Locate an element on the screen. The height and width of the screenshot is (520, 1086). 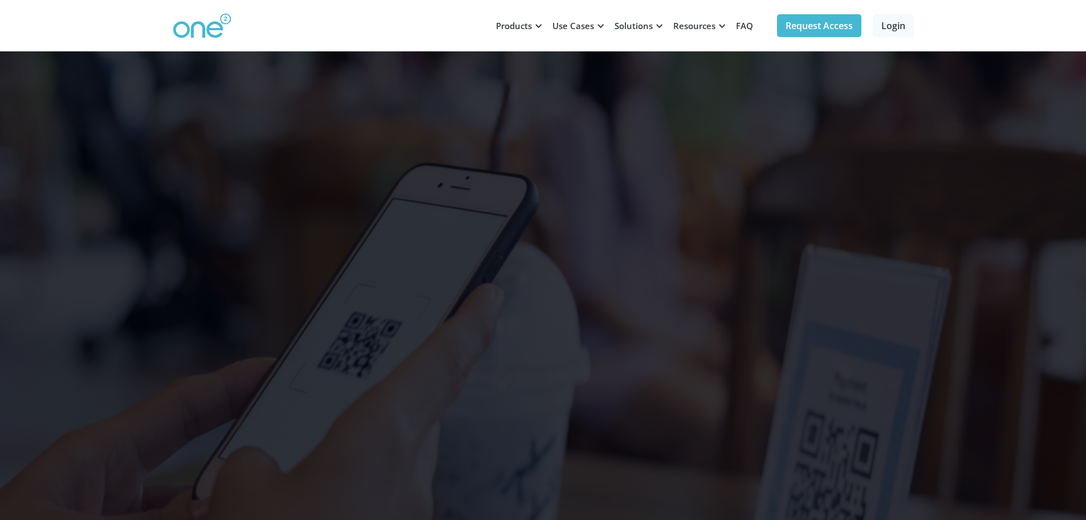
img: One2 Logo is located at coordinates (202, 26).